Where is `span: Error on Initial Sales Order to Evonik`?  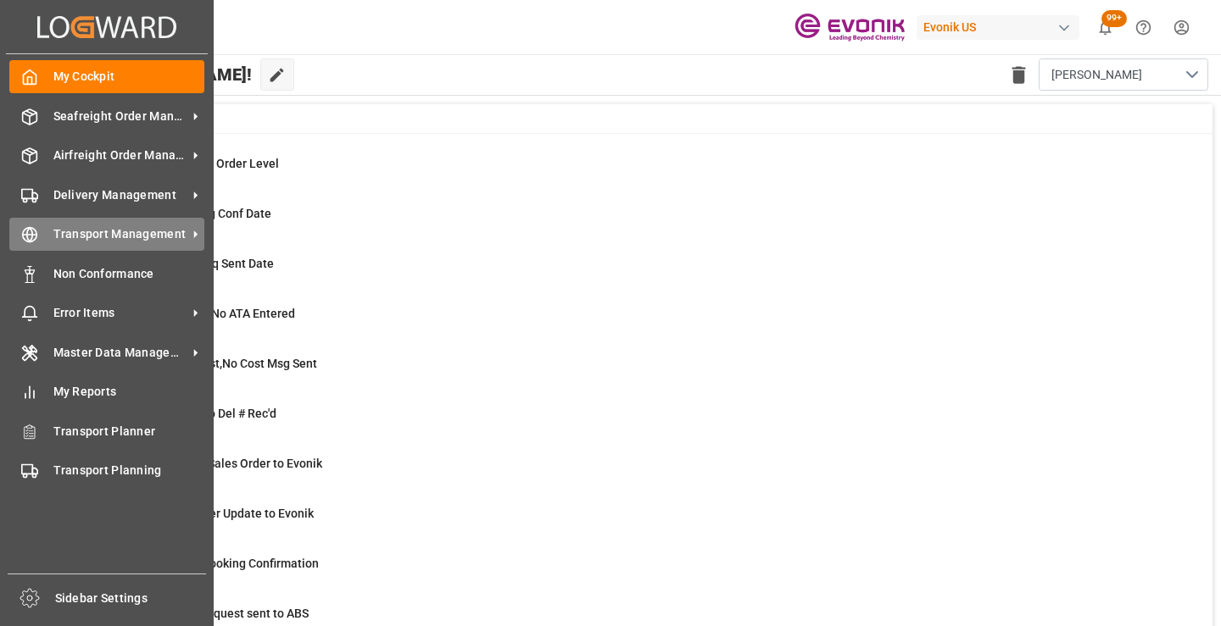 span: Error on Initial Sales Order to Evonik is located at coordinates (225, 464).